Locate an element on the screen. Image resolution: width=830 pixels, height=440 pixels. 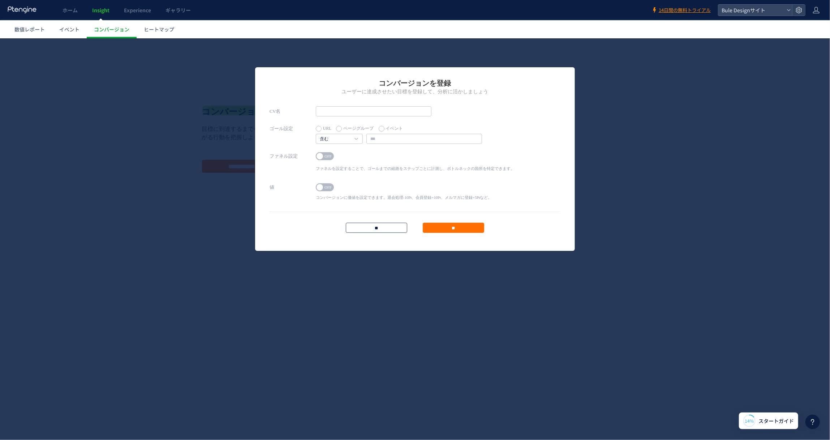
h1: コンバージョンを登録 is located at coordinates (415, 45).